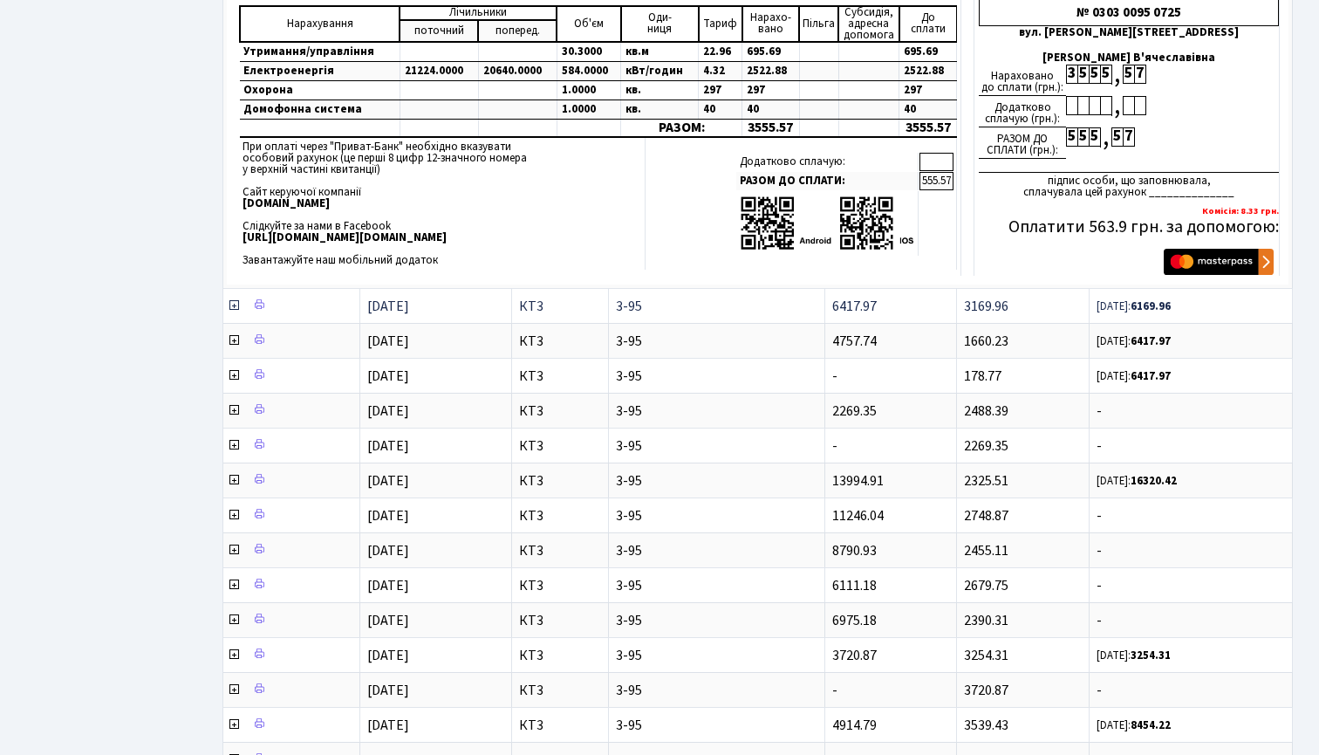 The width and height of the screenshot is (1319, 755). I want to click on b: 16320.42, so click(1154, 481).